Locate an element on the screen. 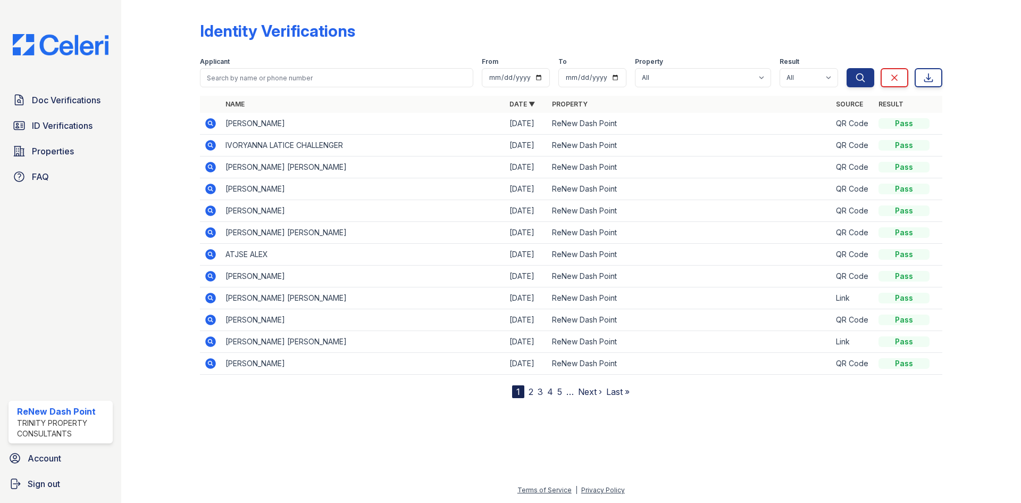 This screenshot has height=503, width=1021. td: IVORYANNA LATICE CHALLENGER is located at coordinates (363, 145).